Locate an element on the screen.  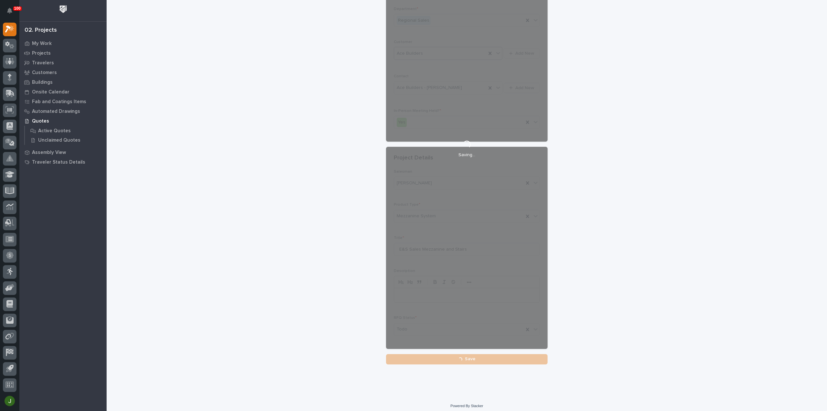
a: Buildings is located at coordinates (63, 82).